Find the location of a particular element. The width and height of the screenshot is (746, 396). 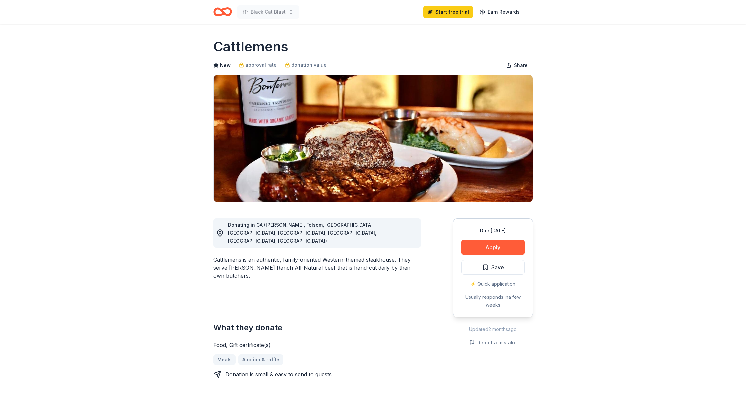

h2: What they donate is located at coordinates (317, 328).